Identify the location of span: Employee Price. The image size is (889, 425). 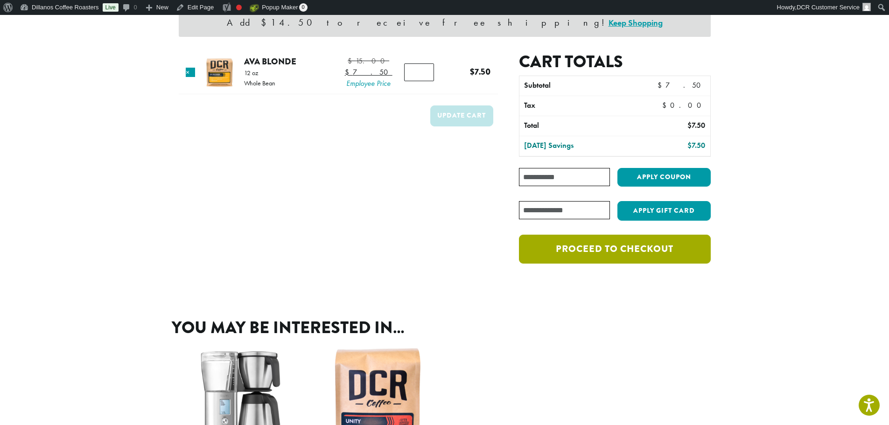
(369, 84).